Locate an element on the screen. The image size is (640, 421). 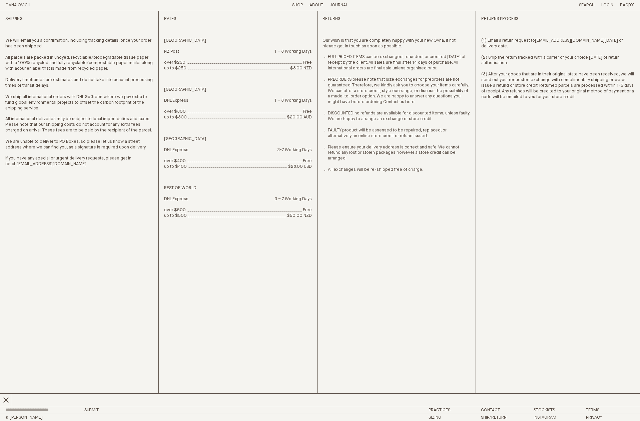
a: Shop is located at coordinates (298, 5).